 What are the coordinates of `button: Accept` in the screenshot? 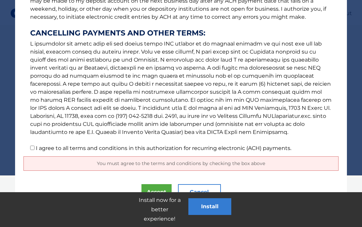 It's located at (156, 192).